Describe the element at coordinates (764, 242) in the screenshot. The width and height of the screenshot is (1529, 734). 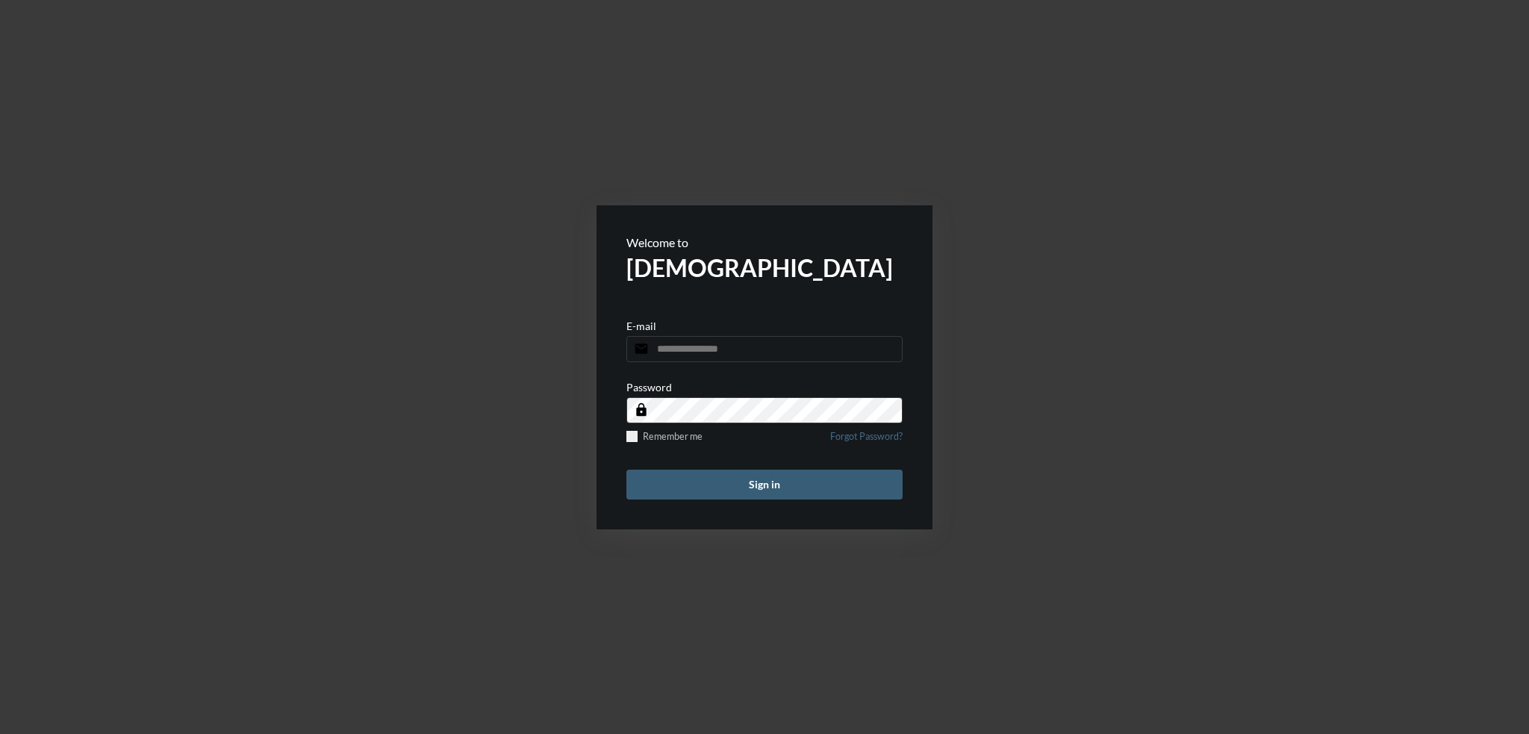
I see `p: Welcome to` at that location.